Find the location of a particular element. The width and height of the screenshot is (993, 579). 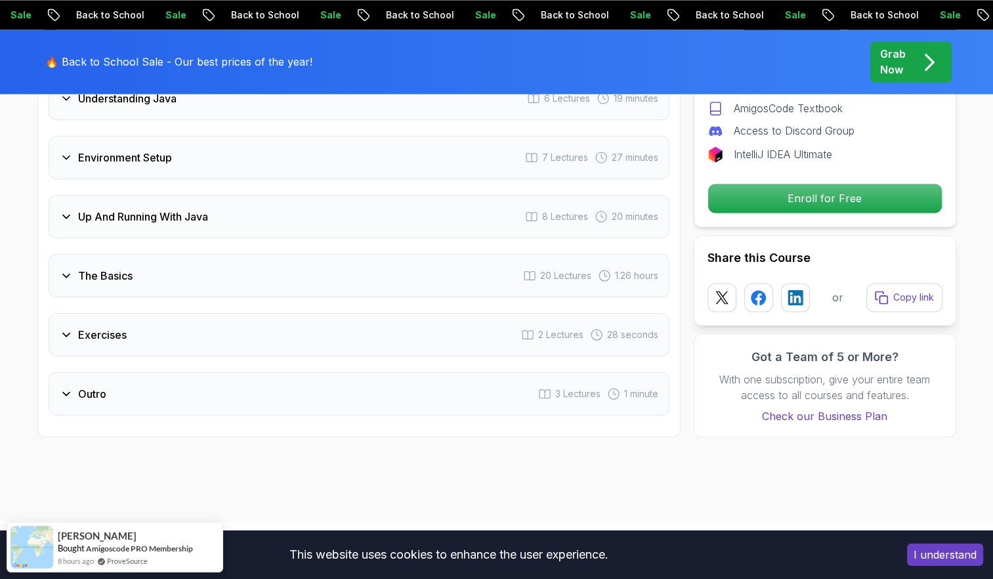

button: Outro3 Lectures 1 minute is located at coordinates (359, 394).